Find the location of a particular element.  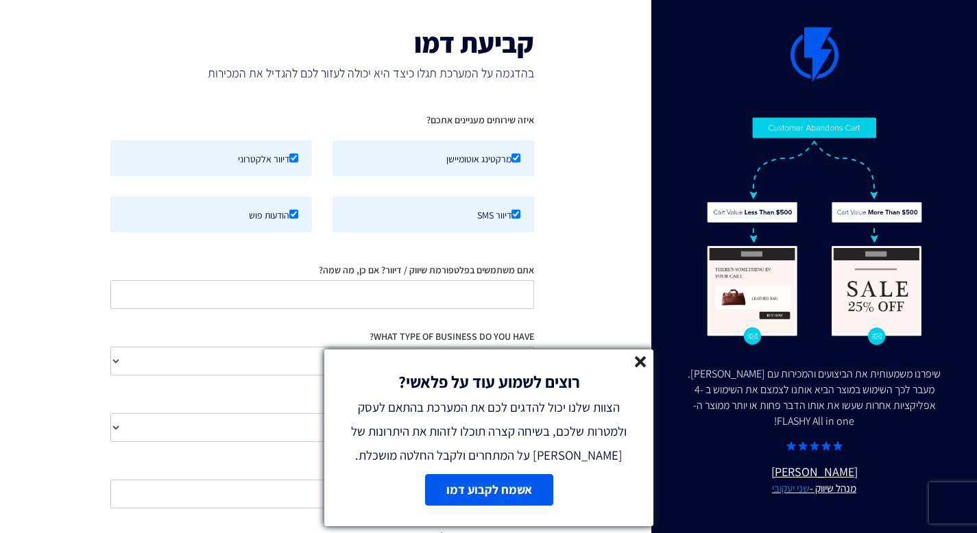

a: שני יעקובי is located at coordinates (790, 488).